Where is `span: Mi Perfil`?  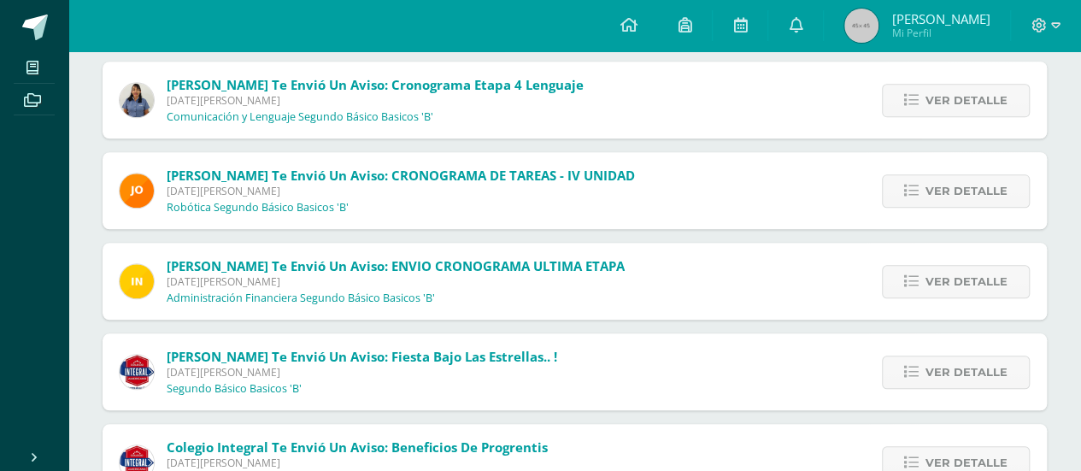 span: Mi Perfil is located at coordinates (940, 32).